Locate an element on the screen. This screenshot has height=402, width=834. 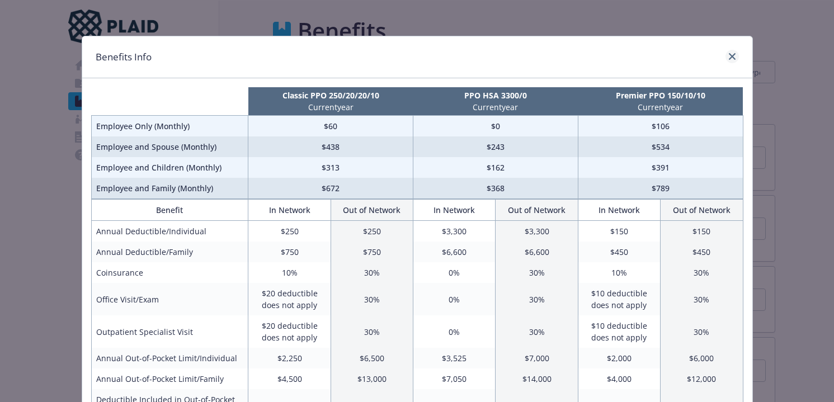
p: Premier PPO 150/10/10 is located at coordinates (660, 95).